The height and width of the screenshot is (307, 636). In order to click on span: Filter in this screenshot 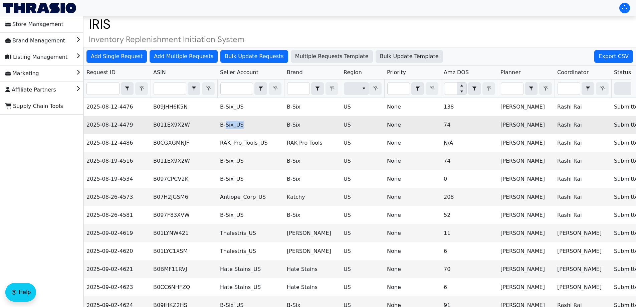, I will do `click(356, 88)`.